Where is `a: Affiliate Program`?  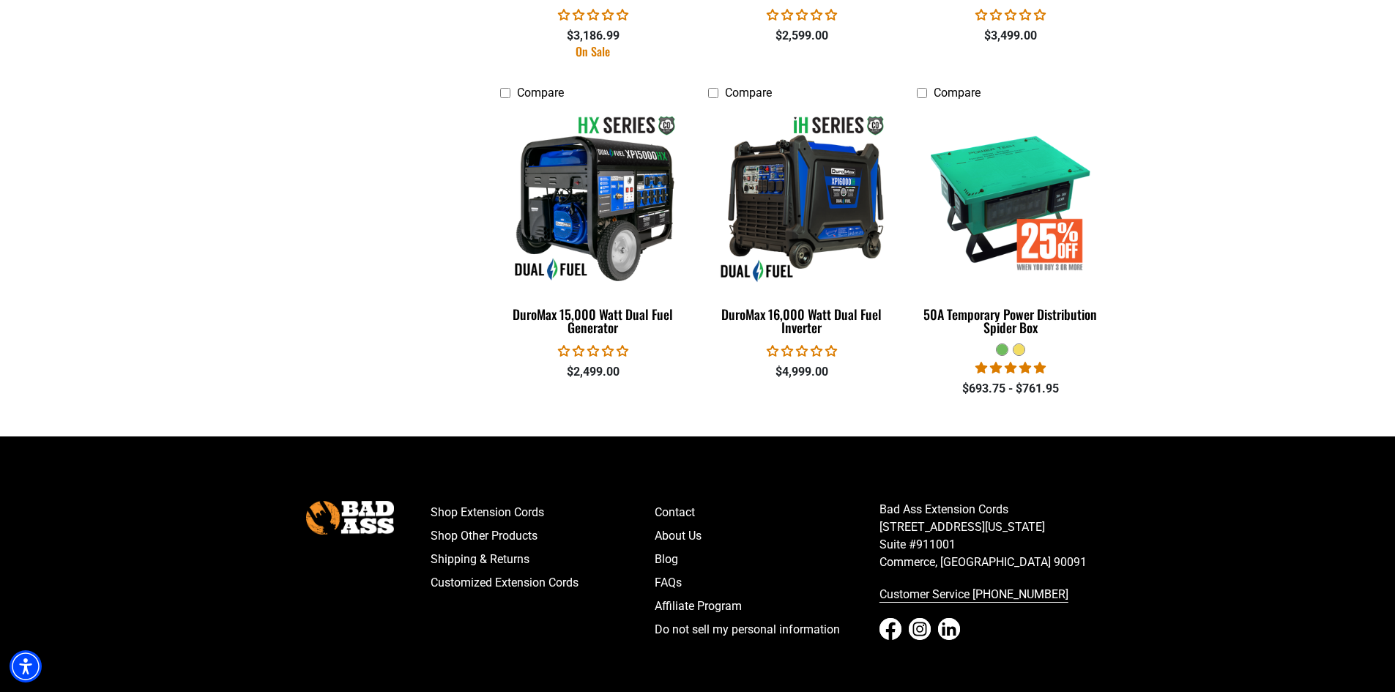
a: Affiliate Program is located at coordinates (767, 606).